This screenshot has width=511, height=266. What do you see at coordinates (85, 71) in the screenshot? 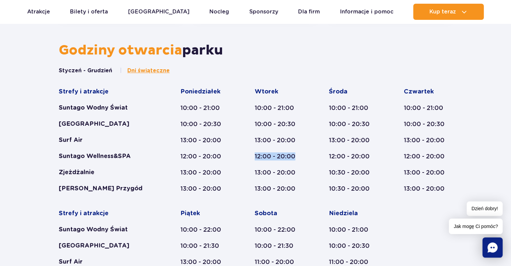
I see `button: Styczeń - Grudzień` at bounding box center [85, 71].